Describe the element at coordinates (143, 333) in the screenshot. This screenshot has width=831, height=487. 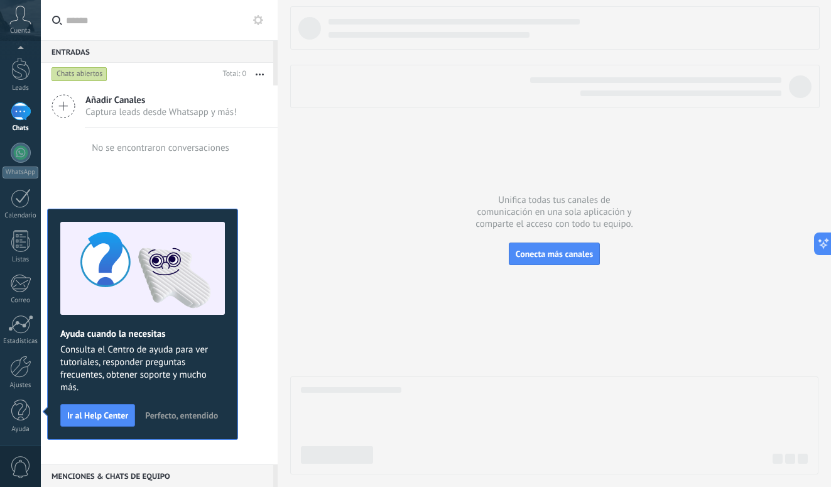
I see `h2: Ayuda cuando la necesitas` at that location.